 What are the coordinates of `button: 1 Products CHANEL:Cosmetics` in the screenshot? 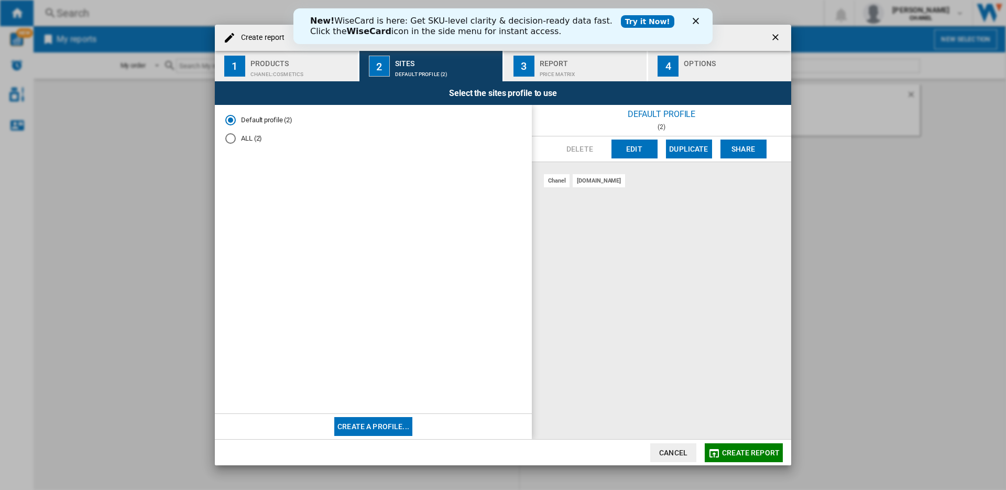 It's located at (287, 66).